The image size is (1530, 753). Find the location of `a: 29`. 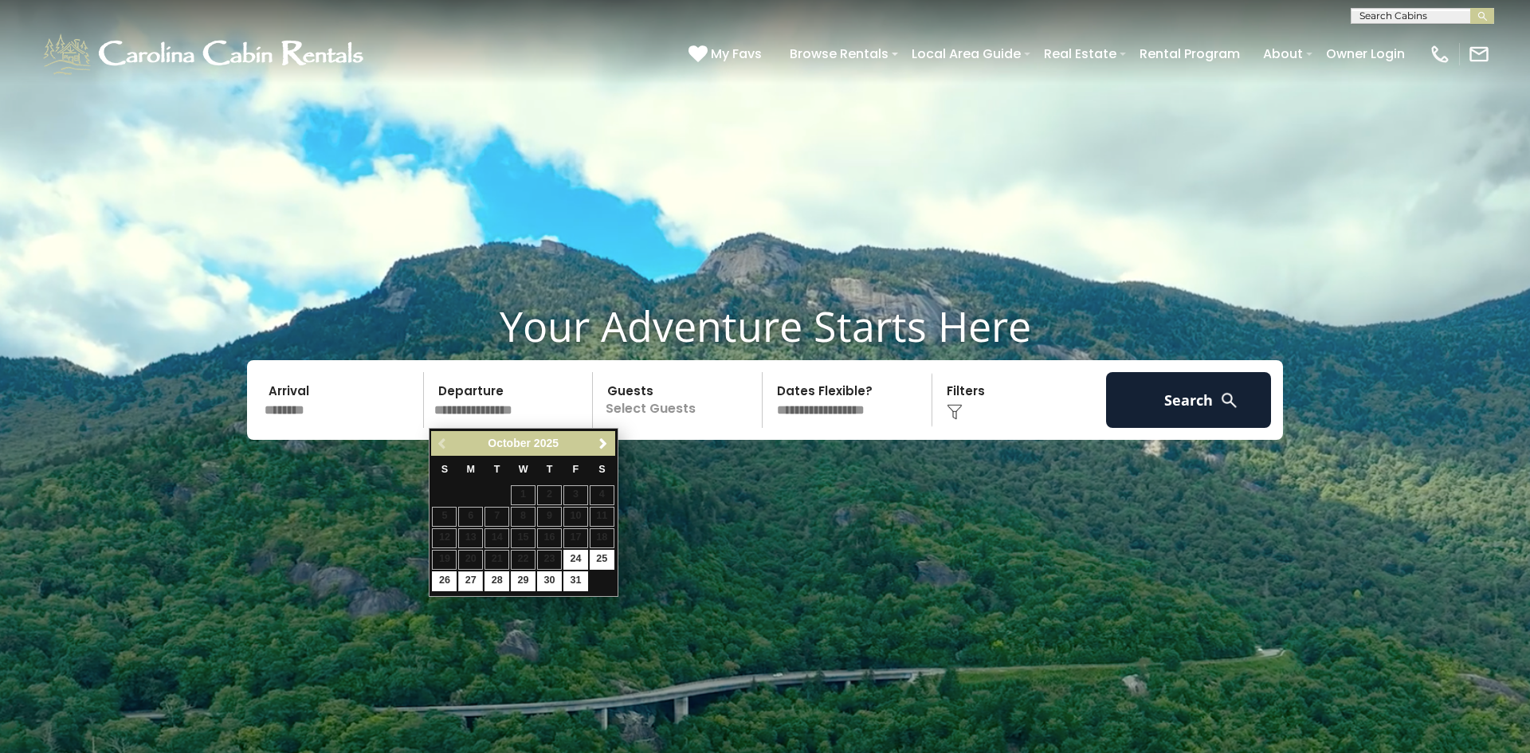

a: 29 is located at coordinates (523, 581).